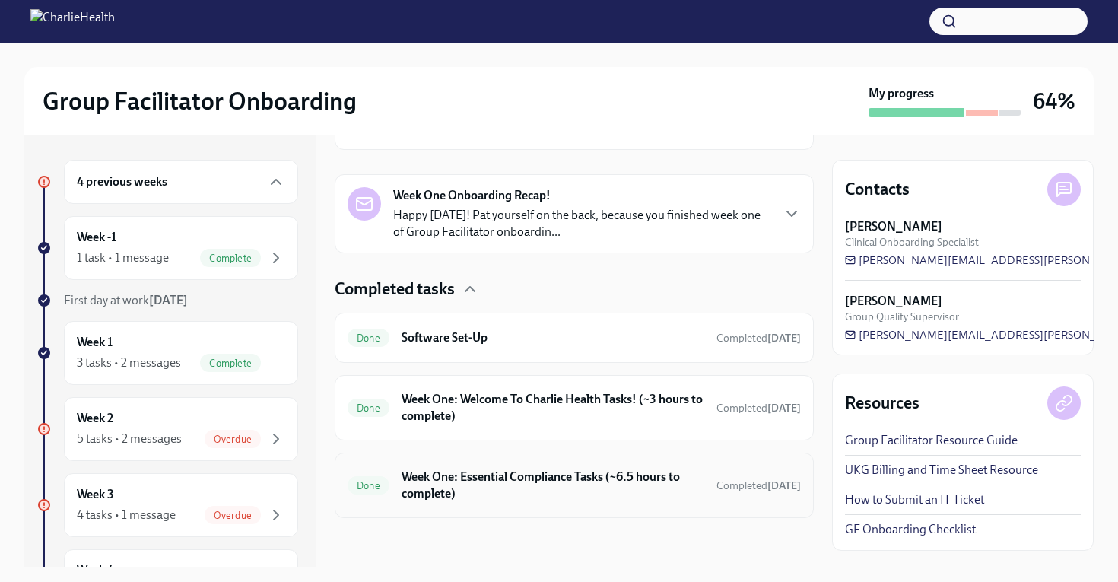  What do you see at coordinates (122, 258) in the screenshot?
I see `div: 1 task • 1 message` at bounding box center [122, 258].